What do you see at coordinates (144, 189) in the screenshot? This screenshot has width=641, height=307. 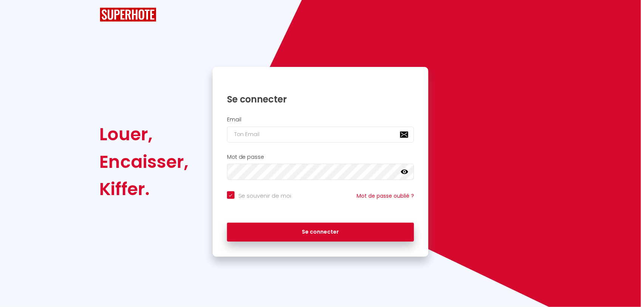 I see `div: Kiffer.` at bounding box center [144, 189].